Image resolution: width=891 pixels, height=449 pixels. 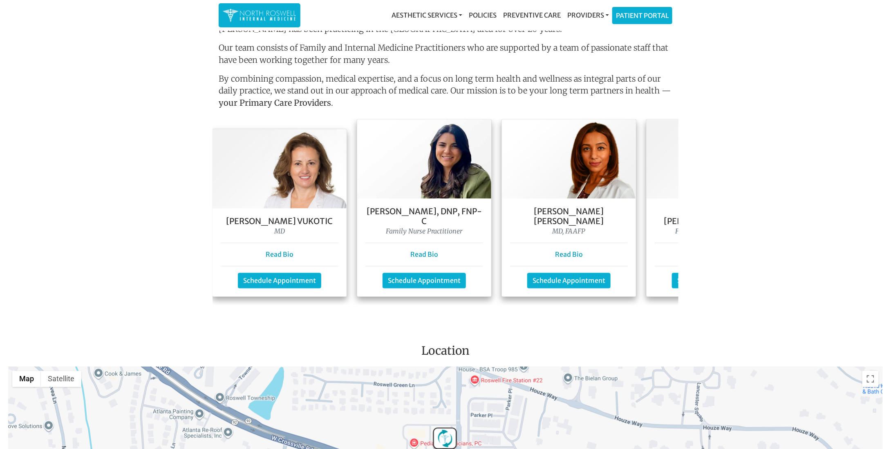 What do you see at coordinates (569, 159) in the screenshot?
I see `img: Dr. Farah Mubarak Ali MD, FAAFP` at bounding box center [569, 159].